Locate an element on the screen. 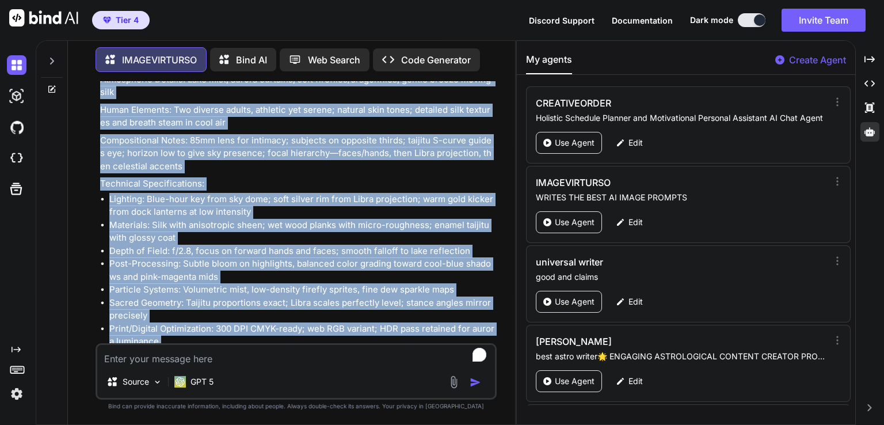 The width and height of the screenshot is (884, 425). li: Sacred Geometry: Taijitu proportions exact; Libra scales perfectly level; stance angles mirror pr... is located at coordinates (302, 309).